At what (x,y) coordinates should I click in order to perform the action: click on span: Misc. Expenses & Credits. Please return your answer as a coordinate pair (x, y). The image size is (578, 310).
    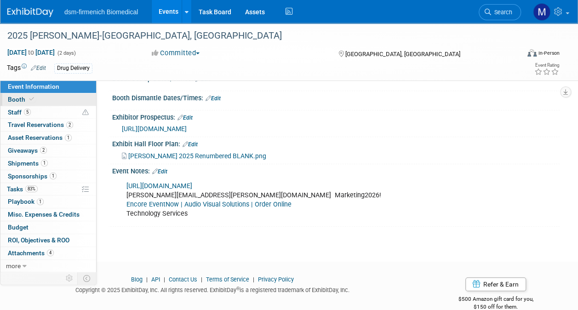
    Looking at the image, I should click on (44, 214).